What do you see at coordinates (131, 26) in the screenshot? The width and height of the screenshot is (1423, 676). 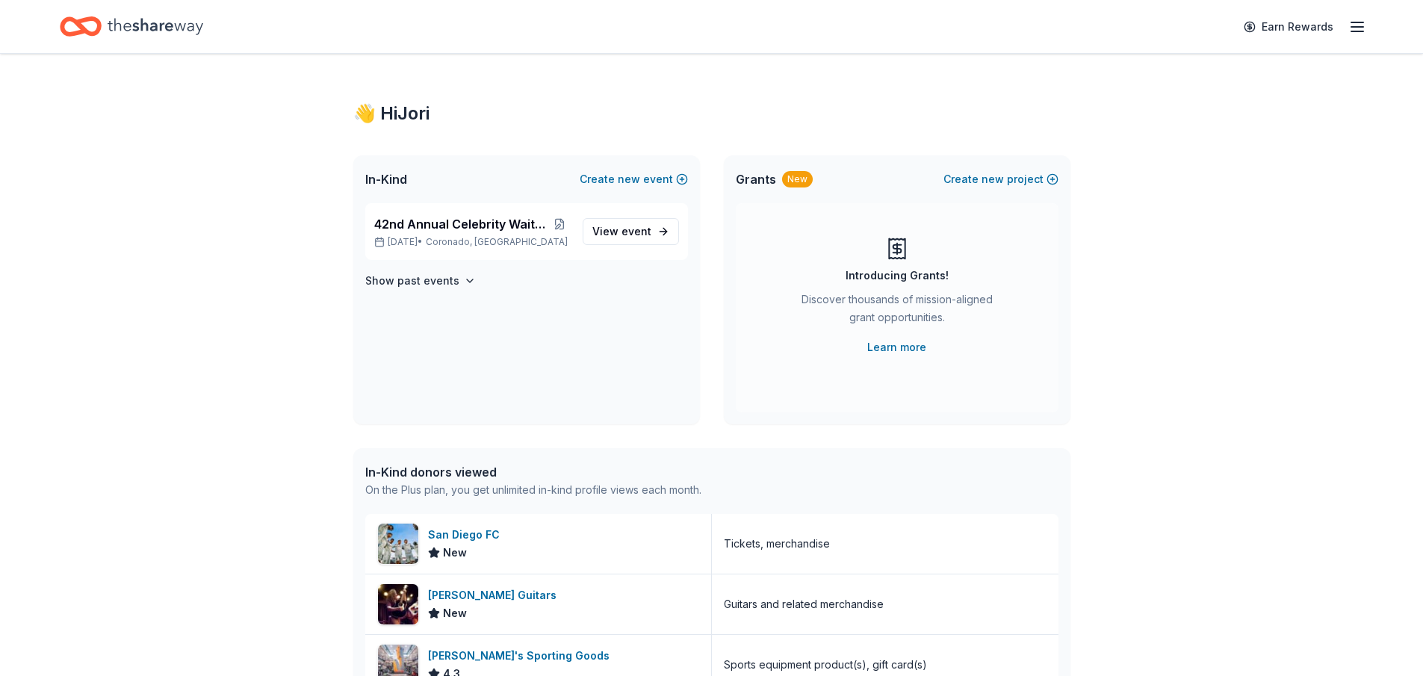 I see `a: Home` at bounding box center [131, 26].